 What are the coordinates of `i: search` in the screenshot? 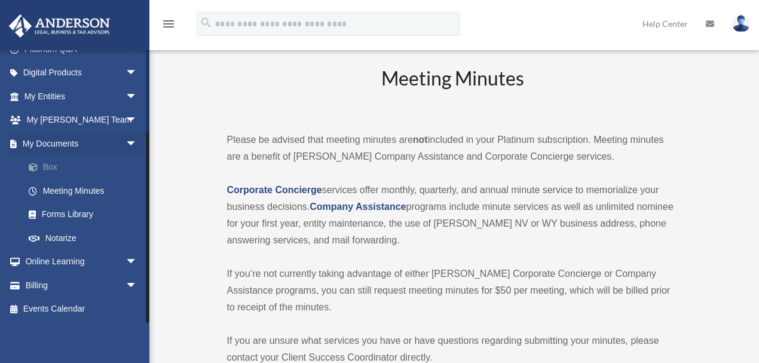 It's located at (206, 23).